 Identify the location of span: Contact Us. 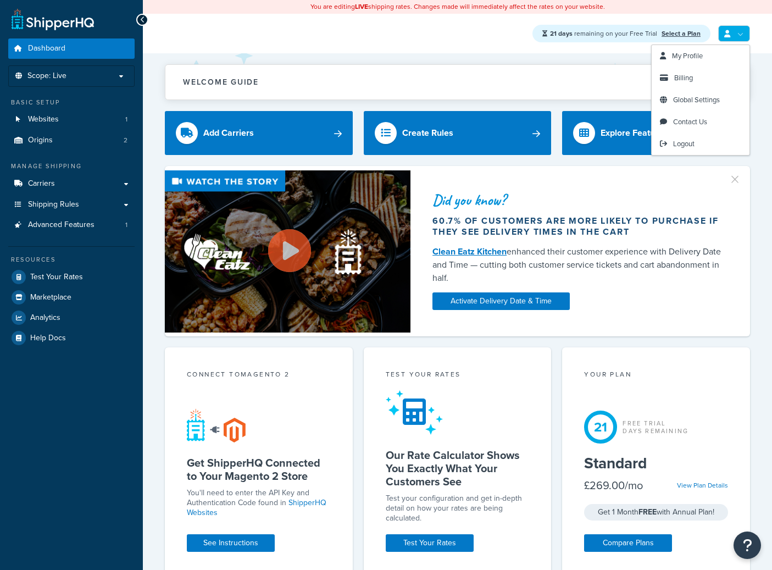
(690, 121).